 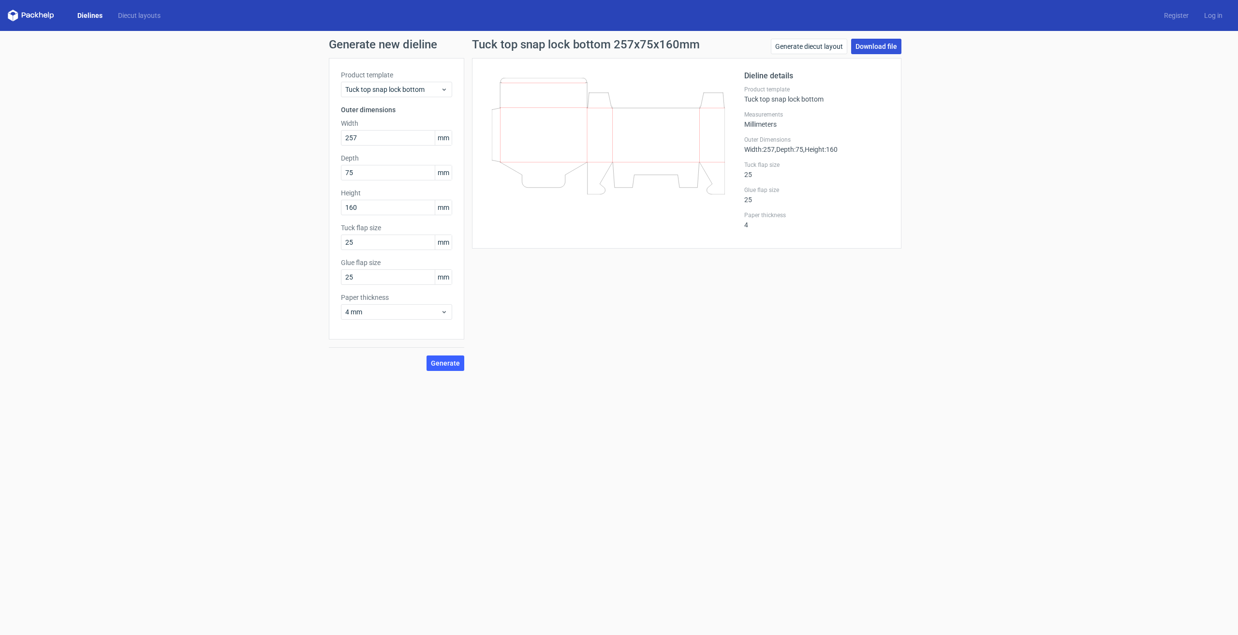 I want to click on a: Dielines, so click(x=90, y=15).